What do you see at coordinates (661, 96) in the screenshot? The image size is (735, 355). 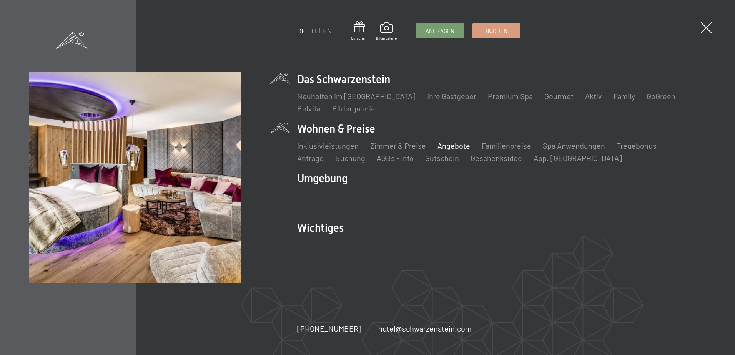 I see `a: GoGreen` at bounding box center [661, 96].